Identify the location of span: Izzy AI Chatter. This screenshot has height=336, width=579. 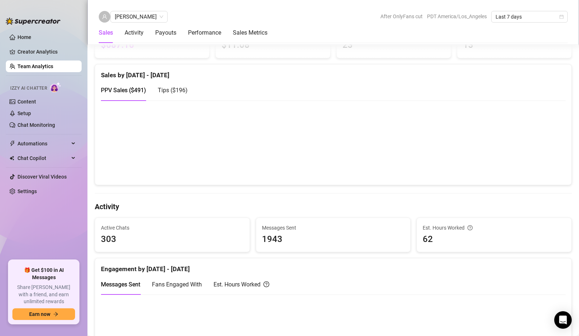
(28, 88).